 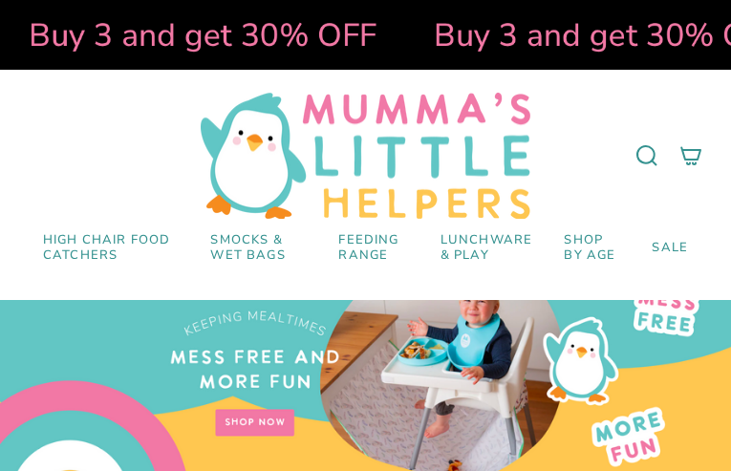 What do you see at coordinates (594, 248) in the screenshot?
I see `a: Shop by Age` at bounding box center [594, 248].